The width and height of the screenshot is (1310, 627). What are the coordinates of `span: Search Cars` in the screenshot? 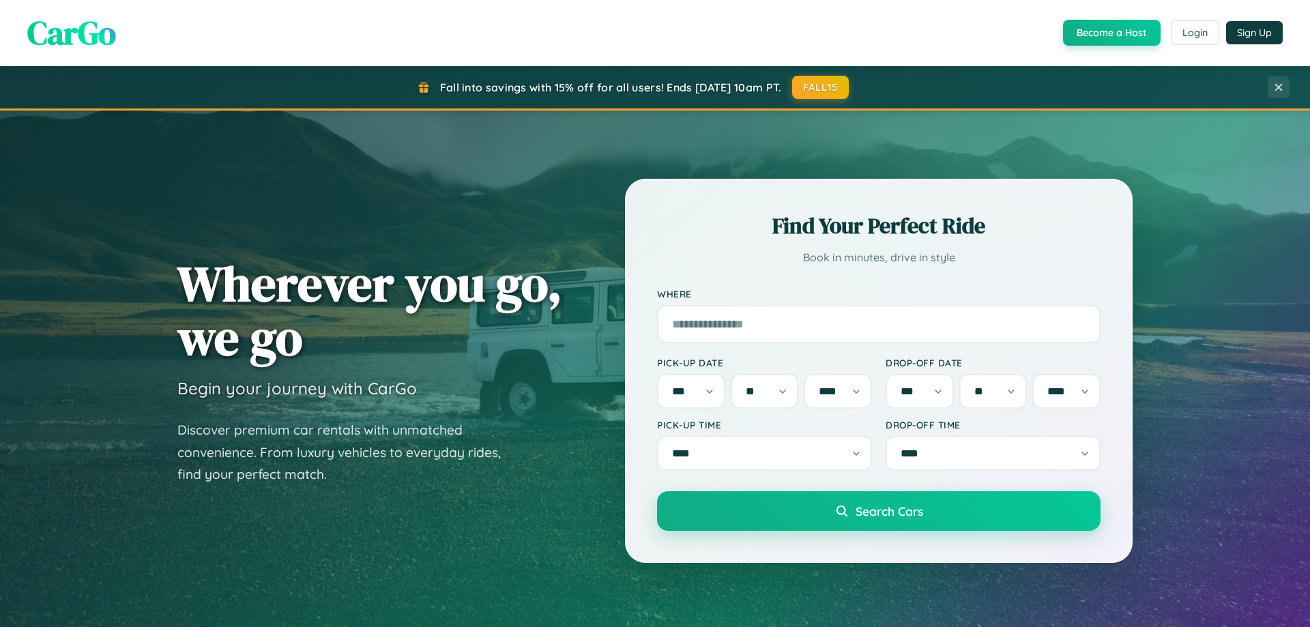 It's located at (889, 511).